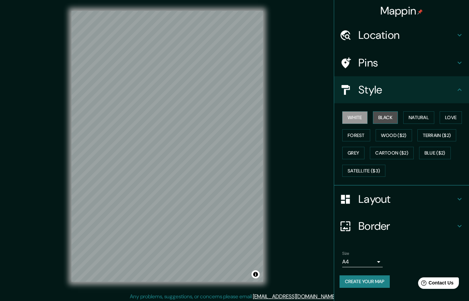  I want to click on img: pin-icon.png, so click(420, 12).